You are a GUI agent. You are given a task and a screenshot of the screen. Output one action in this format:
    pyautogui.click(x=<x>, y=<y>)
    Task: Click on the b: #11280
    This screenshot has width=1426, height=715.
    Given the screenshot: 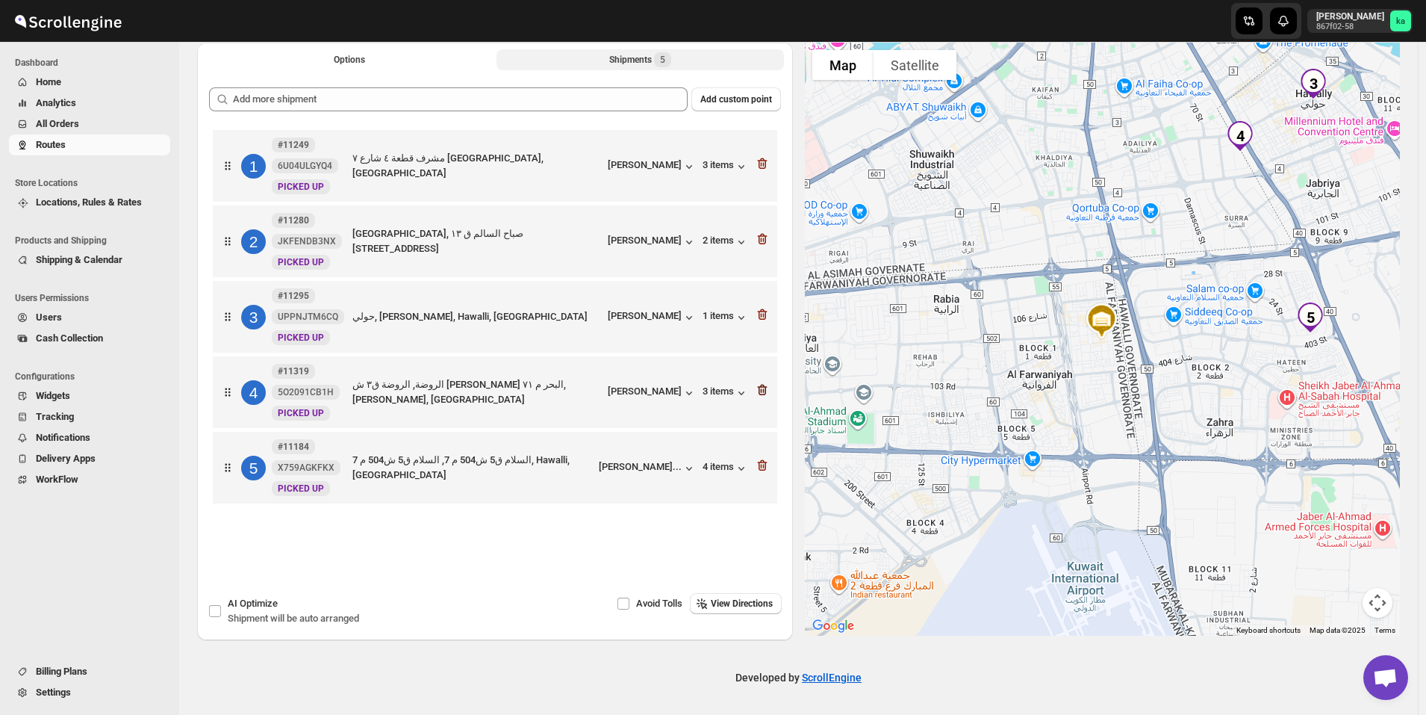 What is the action you would take?
    pyautogui.click(x=294, y=220)
    